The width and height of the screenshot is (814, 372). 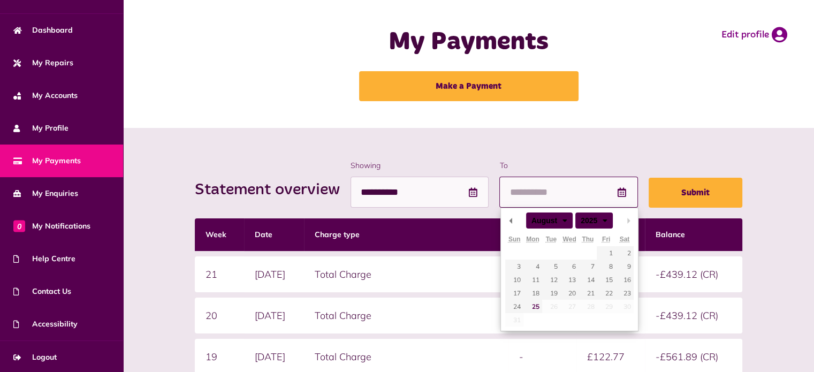 What do you see at coordinates (274, 234) in the screenshot?
I see `th: Date` at bounding box center [274, 234].